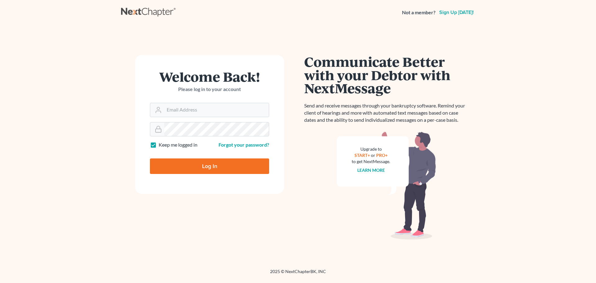 This screenshot has height=283, width=596. What do you see at coordinates (209, 76) in the screenshot?
I see `h1: Welcome Back!` at bounding box center [209, 76].